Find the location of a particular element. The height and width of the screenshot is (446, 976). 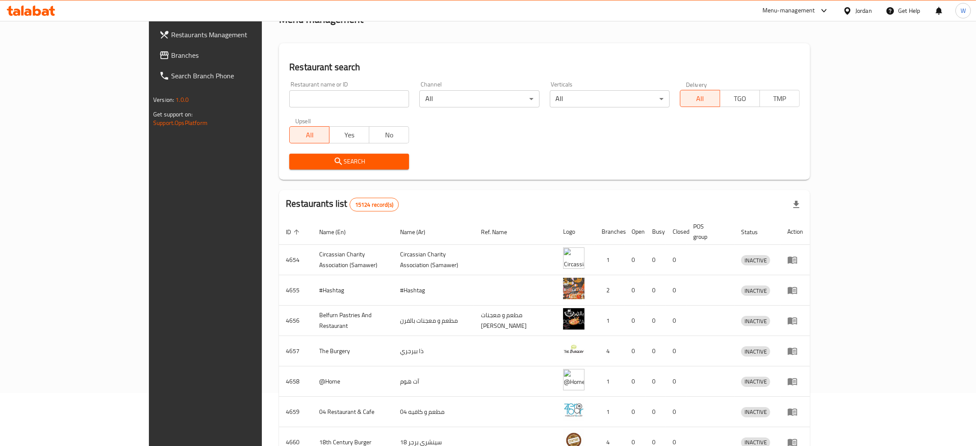

td: مطعم و معجنات بالفرن is located at coordinates (434, 321).